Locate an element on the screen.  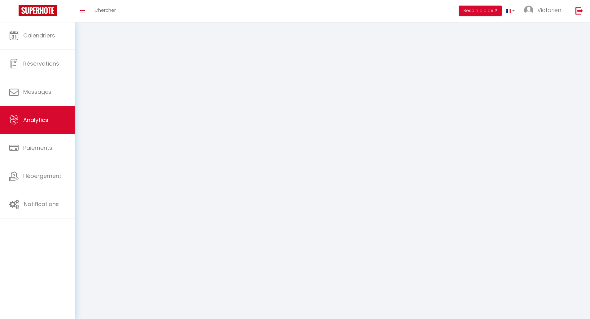
button: Besoin d'aide ? is located at coordinates (480, 11).